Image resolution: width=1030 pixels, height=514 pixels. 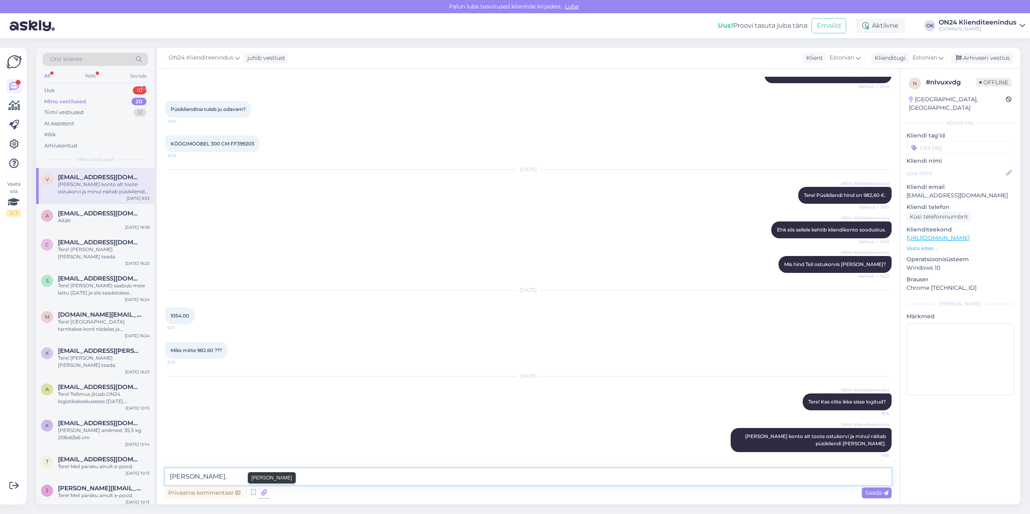 What do you see at coordinates (100, 489) in the screenshot?
I see `span: jakovlevdeniss@gmail.com` at bounding box center [100, 489].